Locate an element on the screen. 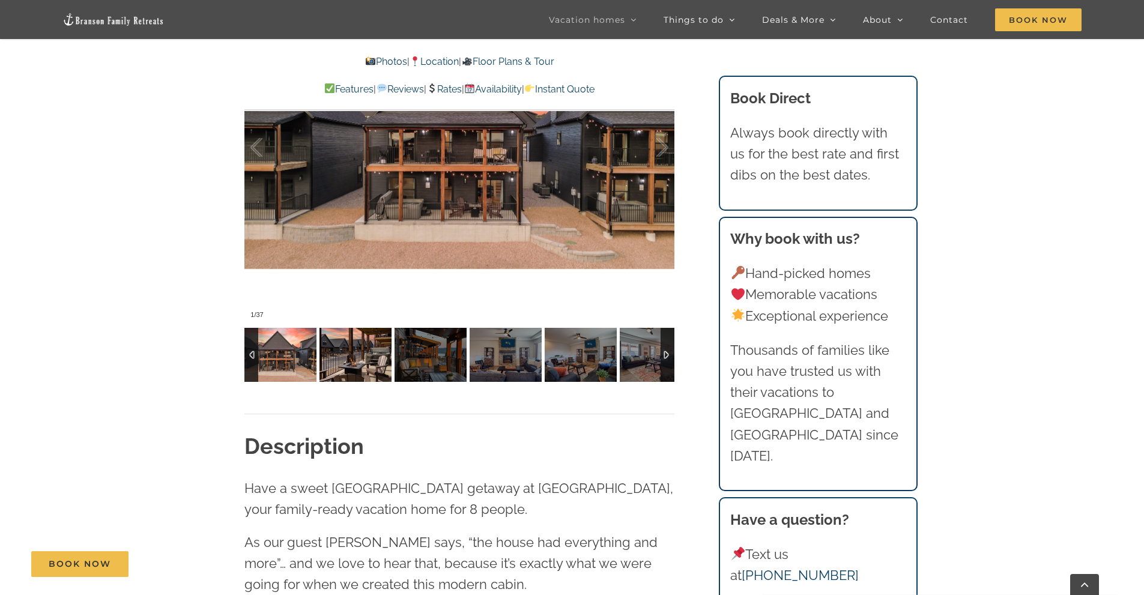 Image resolution: width=1144 pixels, height=595 pixels. strong: Description is located at coordinates (304, 446).